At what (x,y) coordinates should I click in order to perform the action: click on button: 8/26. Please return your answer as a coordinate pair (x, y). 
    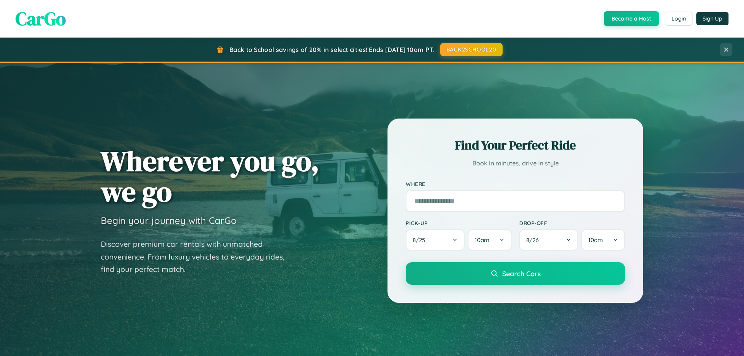
    Looking at the image, I should click on (549, 240).